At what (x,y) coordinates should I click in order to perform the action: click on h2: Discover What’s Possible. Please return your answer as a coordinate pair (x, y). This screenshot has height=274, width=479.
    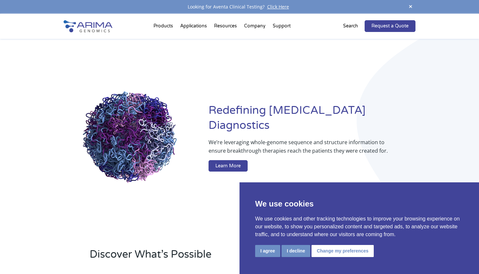
    Looking at the image, I should click on (206, 257).